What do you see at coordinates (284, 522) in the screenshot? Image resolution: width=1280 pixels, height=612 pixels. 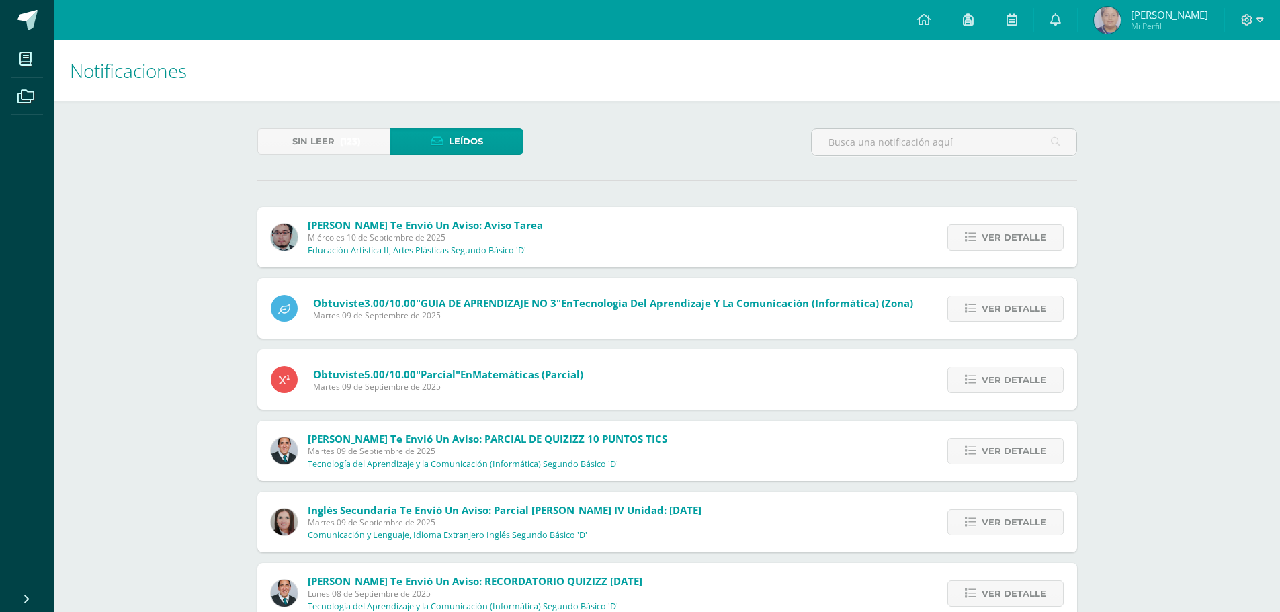 I see `img: 8af0450cf43d44e38c4a1497329761f3.png` at bounding box center [284, 522].